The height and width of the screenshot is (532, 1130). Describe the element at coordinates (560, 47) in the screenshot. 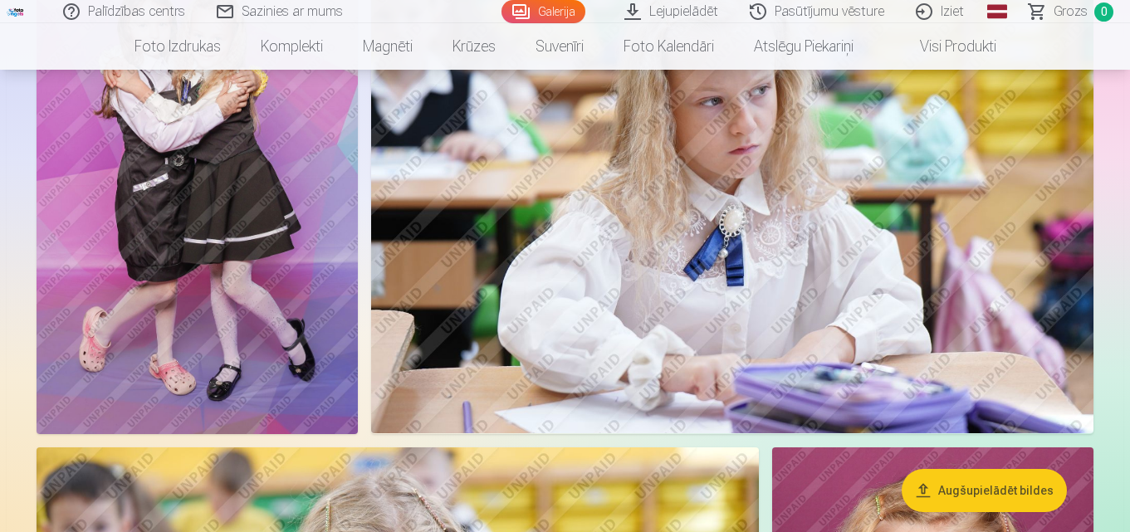

I see `a: Suvenīri` at that location.